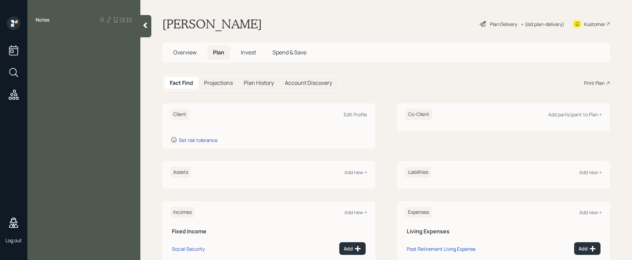  Describe the element at coordinates (248, 52) in the screenshot. I see `span: Invest` at that location.